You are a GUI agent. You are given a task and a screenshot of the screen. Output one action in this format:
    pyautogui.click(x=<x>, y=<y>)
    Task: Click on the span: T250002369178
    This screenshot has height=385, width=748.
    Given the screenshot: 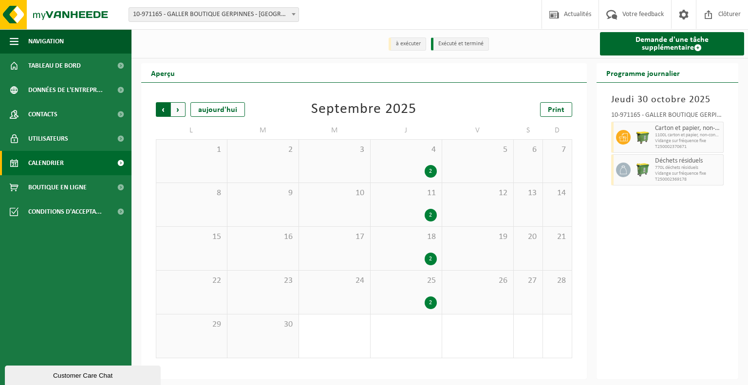 What is the action you would take?
    pyautogui.click(x=688, y=180)
    